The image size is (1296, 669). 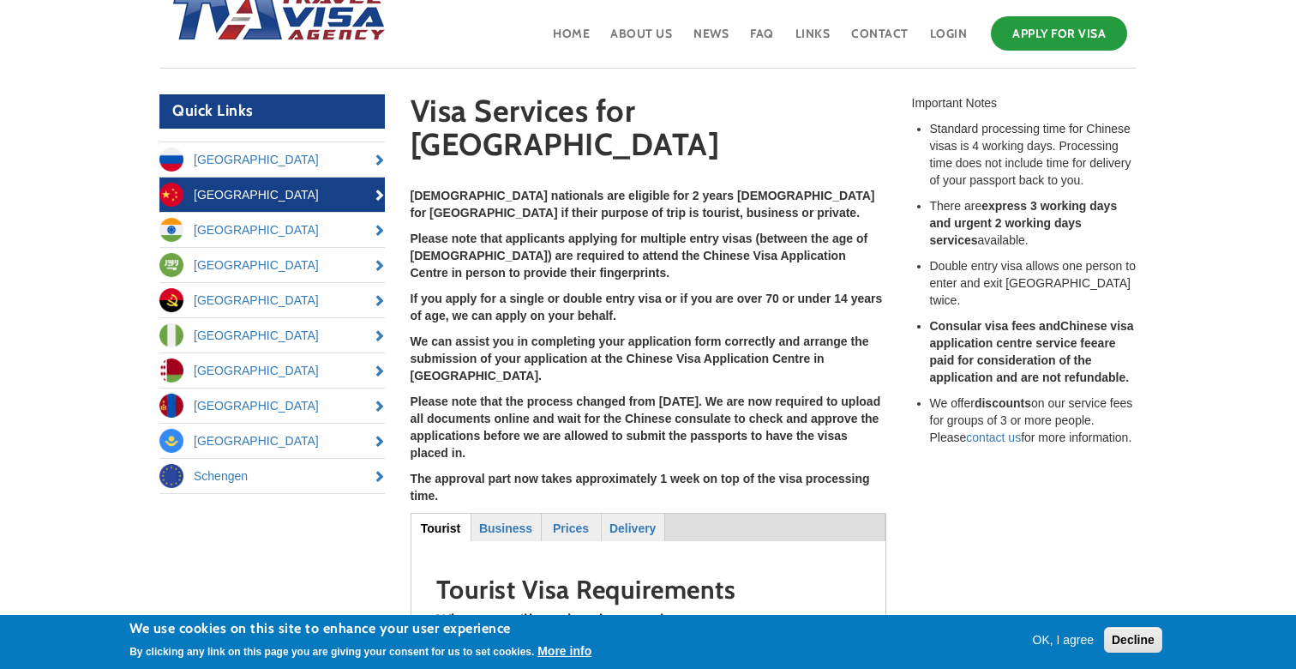 What do you see at coordinates (633, 526) in the screenshot?
I see `a: Delivery` at bounding box center [633, 526].